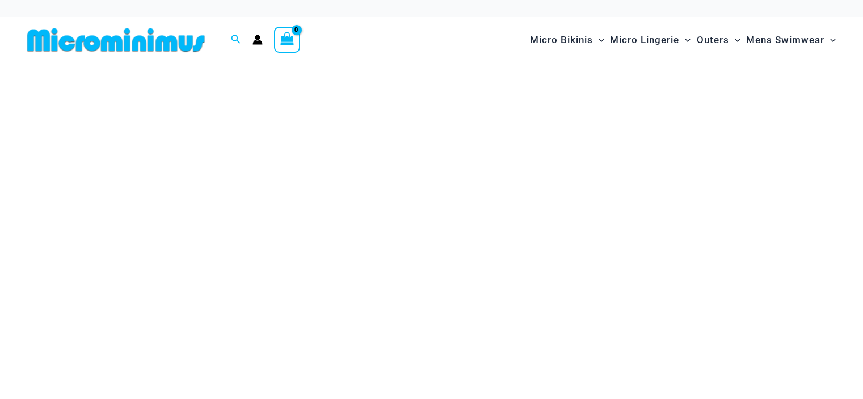 This screenshot has height=399, width=863. What do you see at coordinates (785, 40) in the screenshot?
I see `span: Mens Swimwear` at bounding box center [785, 40].